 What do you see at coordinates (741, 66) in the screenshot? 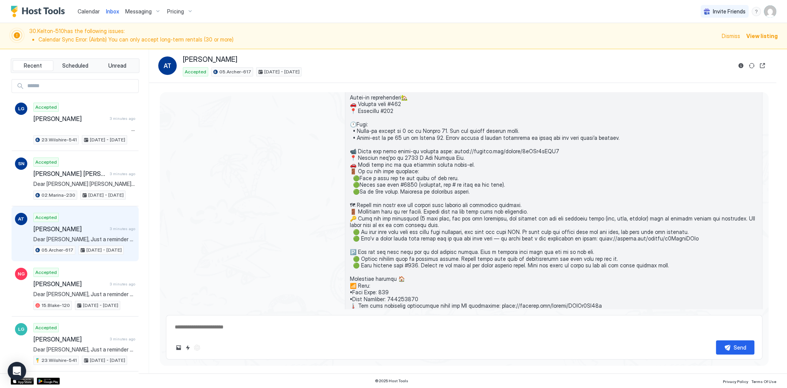
I see `button: Reservation information` at bounding box center [741, 66].